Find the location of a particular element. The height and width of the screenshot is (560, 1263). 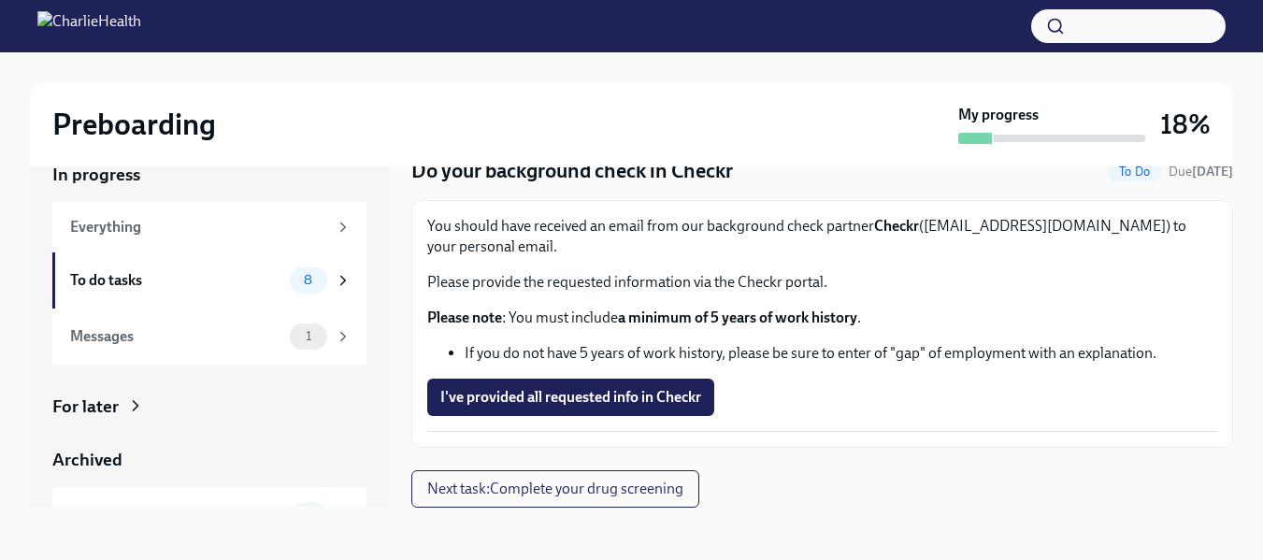

p: Please provide the requested information via the Checkr portal. is located at coordinates (821, 282).